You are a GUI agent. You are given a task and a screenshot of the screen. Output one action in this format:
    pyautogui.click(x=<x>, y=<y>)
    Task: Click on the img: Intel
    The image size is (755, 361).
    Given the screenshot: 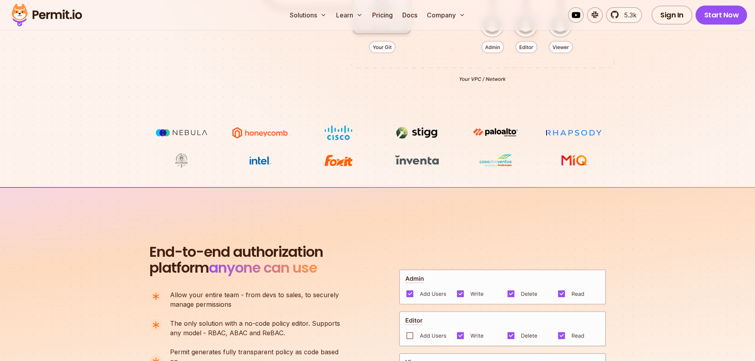 What is the action you would take?
    pyautogui.click(x=260, y=160)
    